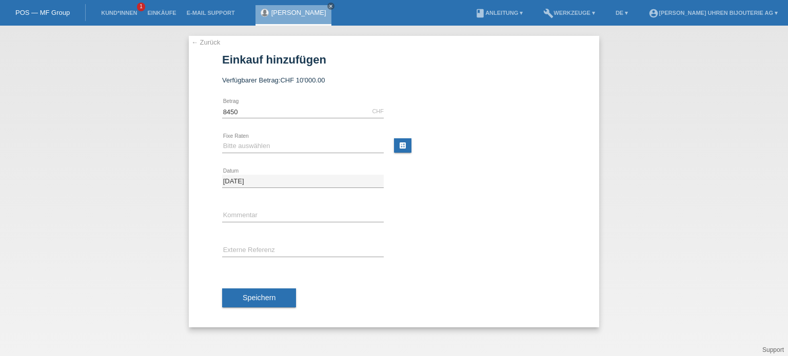  I want to click on i: build, so click(548, 13).